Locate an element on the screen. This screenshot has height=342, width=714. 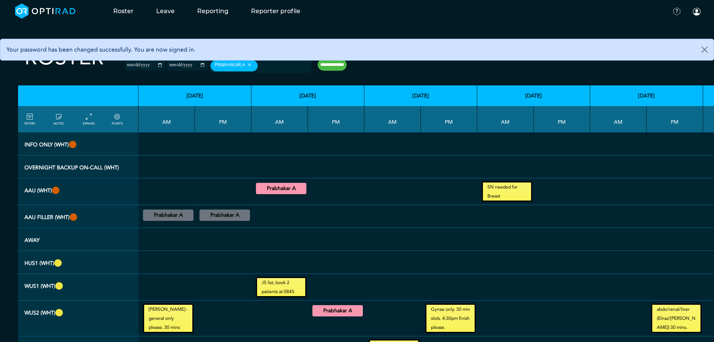
th: AAU (WHT) is located at coordinates (78, 191).